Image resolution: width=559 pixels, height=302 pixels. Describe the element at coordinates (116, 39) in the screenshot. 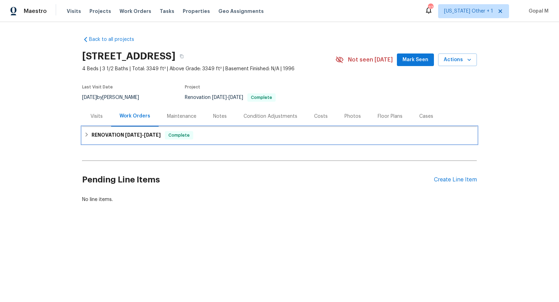

I see `a: Back to all projects` at that location.